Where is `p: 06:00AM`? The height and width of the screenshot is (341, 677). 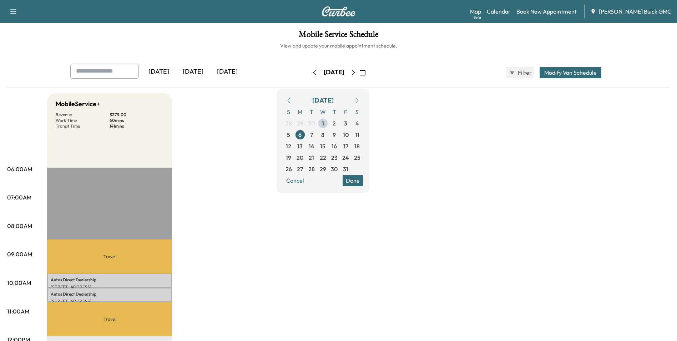
p: 06:00AM is located at coordinates (20, 169).